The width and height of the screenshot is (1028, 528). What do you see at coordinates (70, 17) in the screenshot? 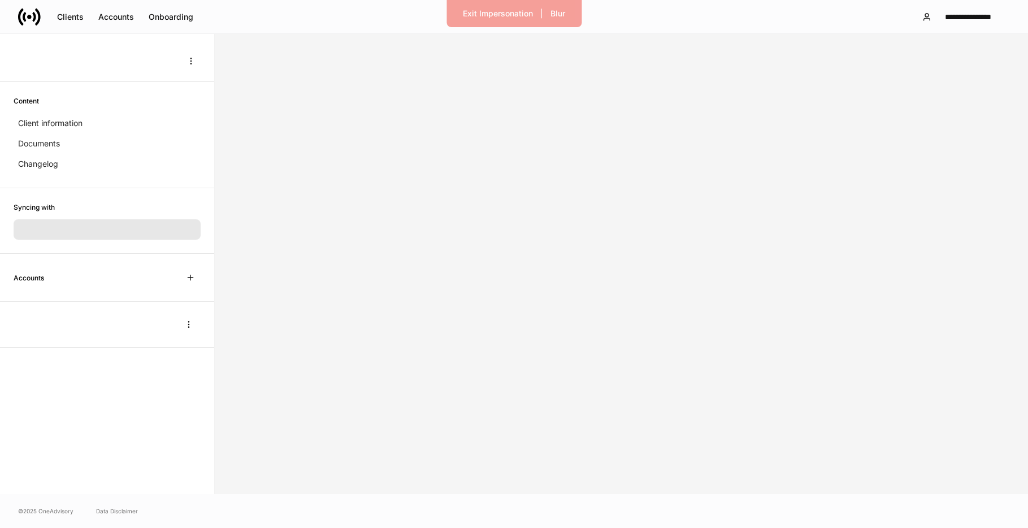
I see `div: Clients` at bounding box center [70, 17].